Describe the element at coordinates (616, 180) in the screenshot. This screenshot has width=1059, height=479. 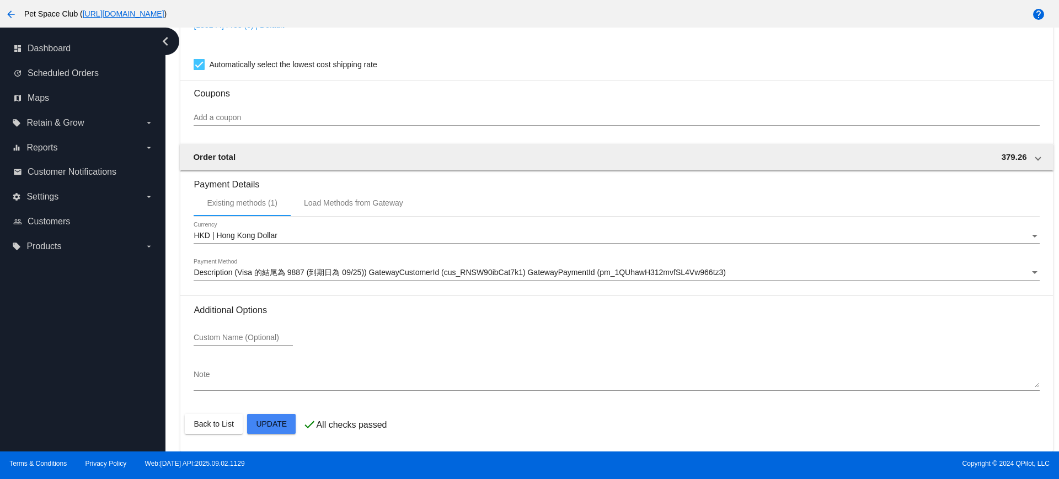
I see `h3: Payment Details` at that location.